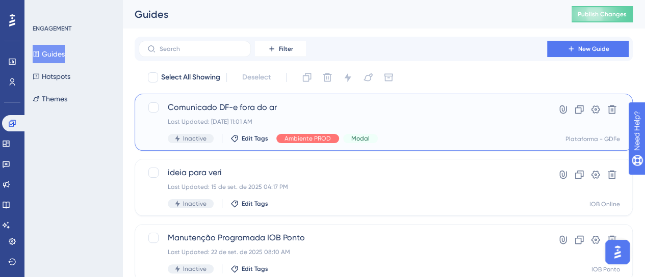 The image size is (645, 277). I want to click on span: Modal, so click(360, 139).